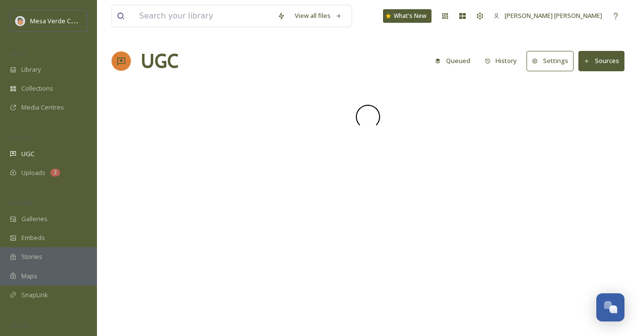 The image size is (639, 336). Describe the element at coordinates (408, 16) in the screenshot. I see `div: What's New` at that location.